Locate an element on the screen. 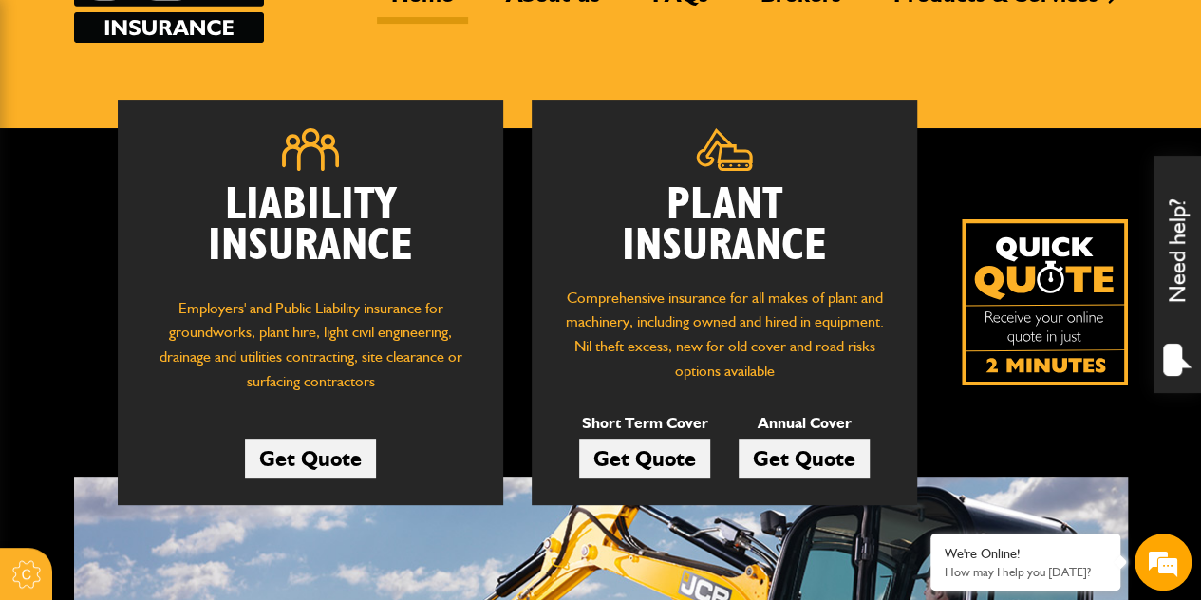 This screenshot has width=1201, height=600. div: We're Online! is located at coordinates (1026, 554).